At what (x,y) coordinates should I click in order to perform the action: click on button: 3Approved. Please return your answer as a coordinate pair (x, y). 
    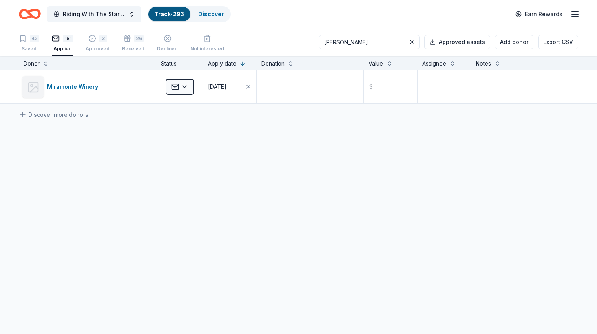
    Looking at the image, I should click on (97, 44).